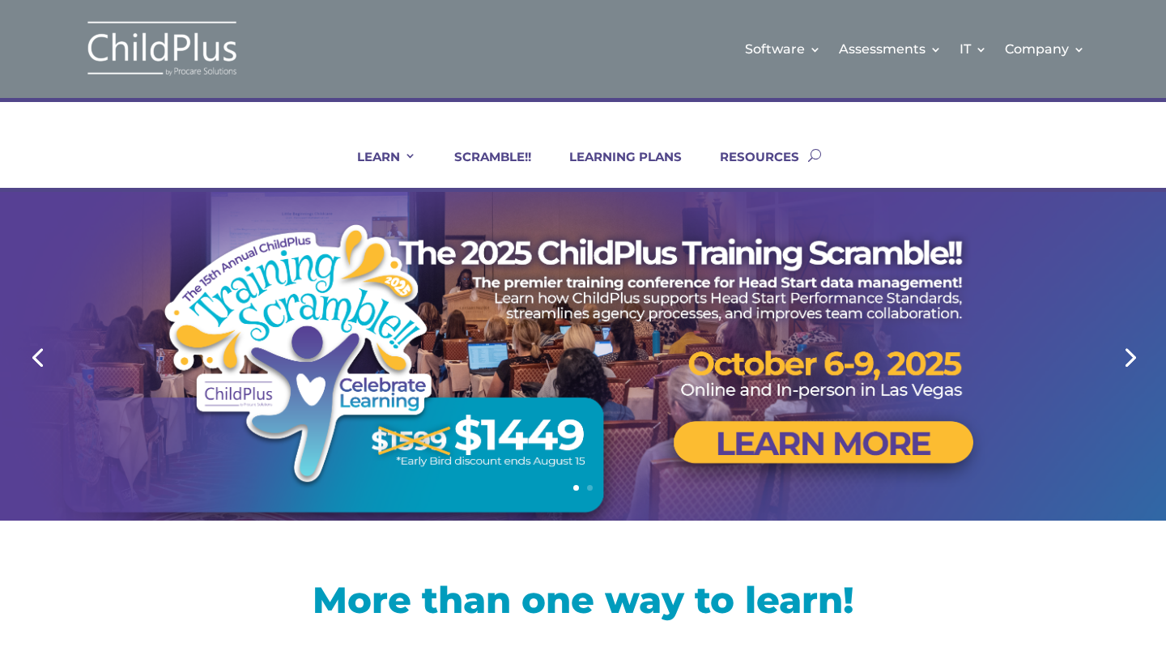  What do you see at coordinates (783, 49) in the screenshot?
I see `a: Software` at bounding box center [783, 49].